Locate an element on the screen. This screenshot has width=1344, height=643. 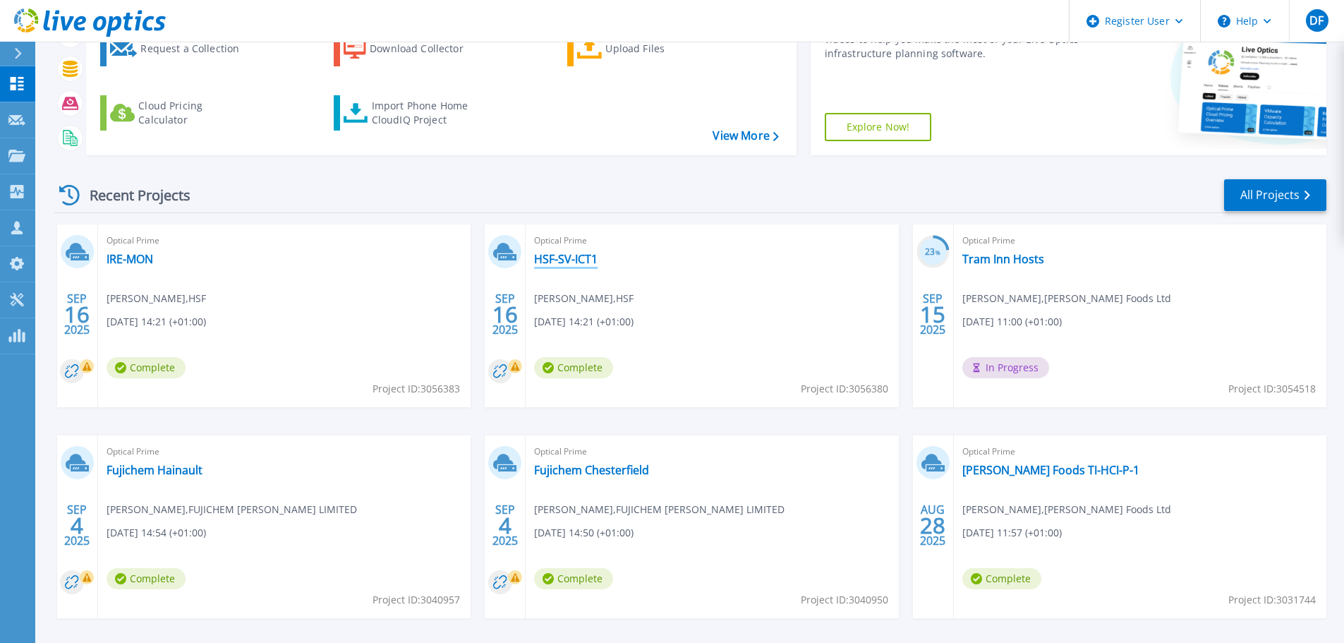
span: Project ID: 3040957 is located at coordinates (416, 600).